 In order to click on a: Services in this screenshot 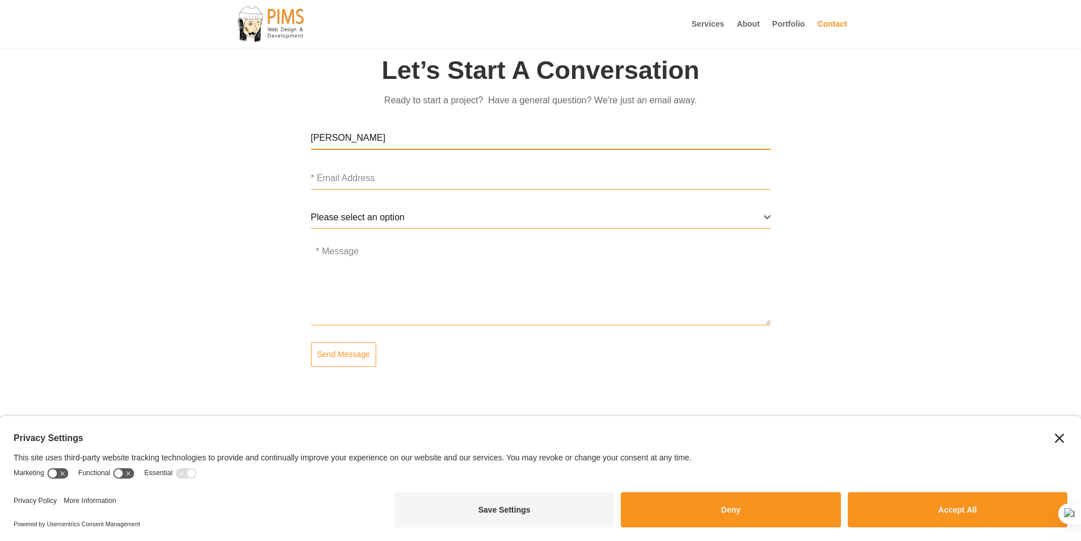, I will do `click(708, 33)`.